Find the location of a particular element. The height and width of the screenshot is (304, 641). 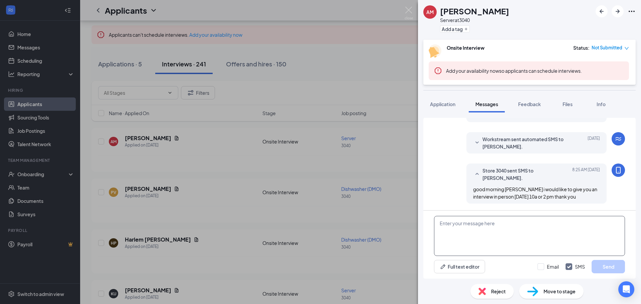

svg: Pen is located at coordinates (443, 267).